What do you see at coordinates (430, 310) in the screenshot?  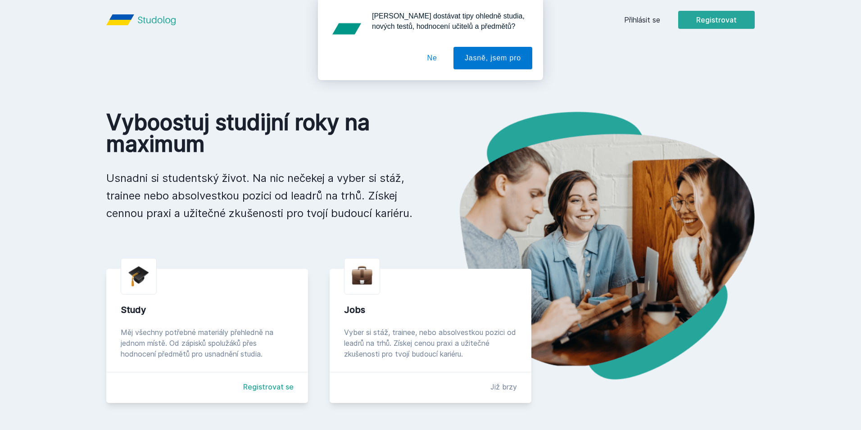 I see `div: Jobs` at bounding box center [430, 310].